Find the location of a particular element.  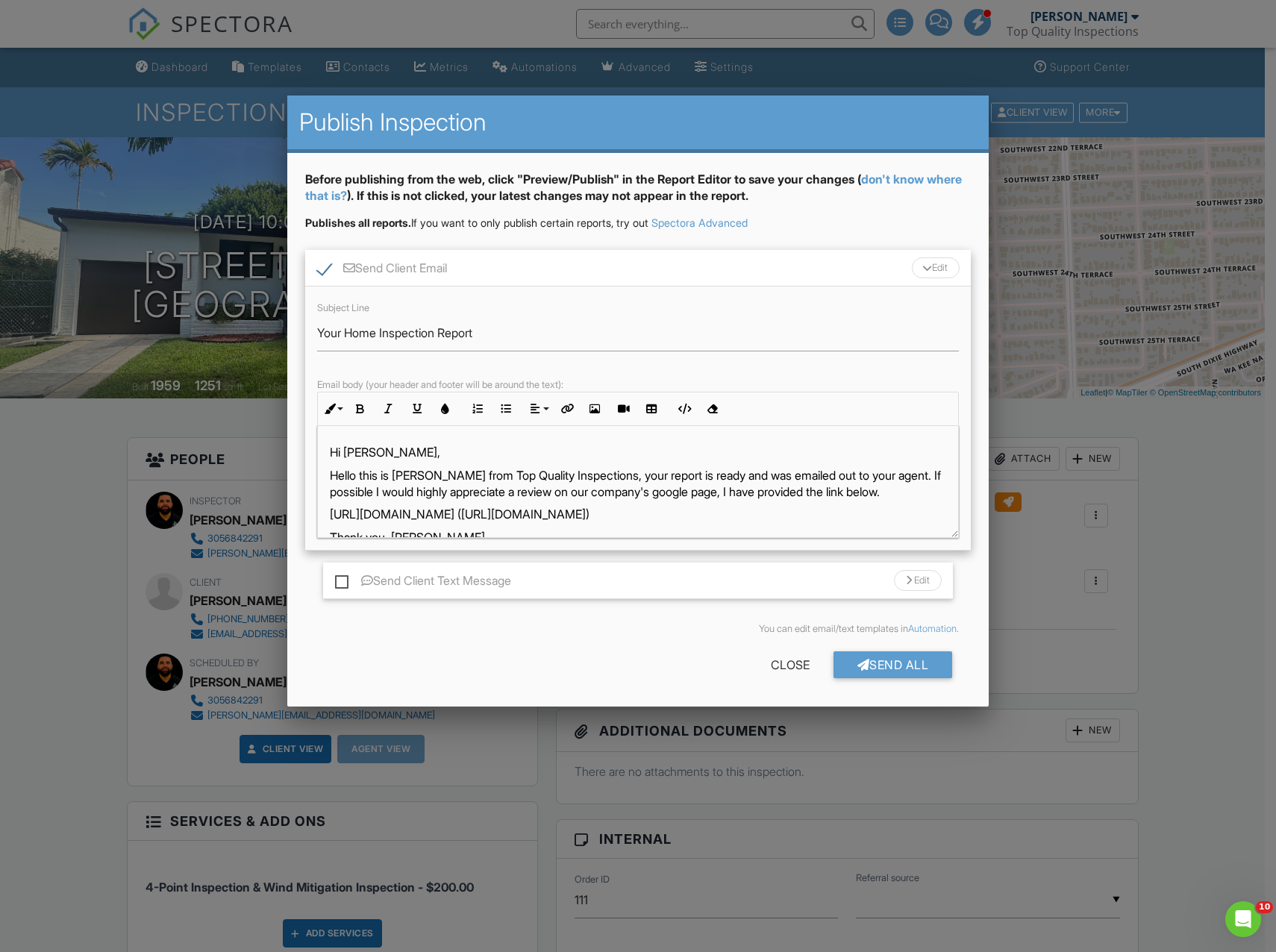

span: 10 is located at coordinates (1264, 907).